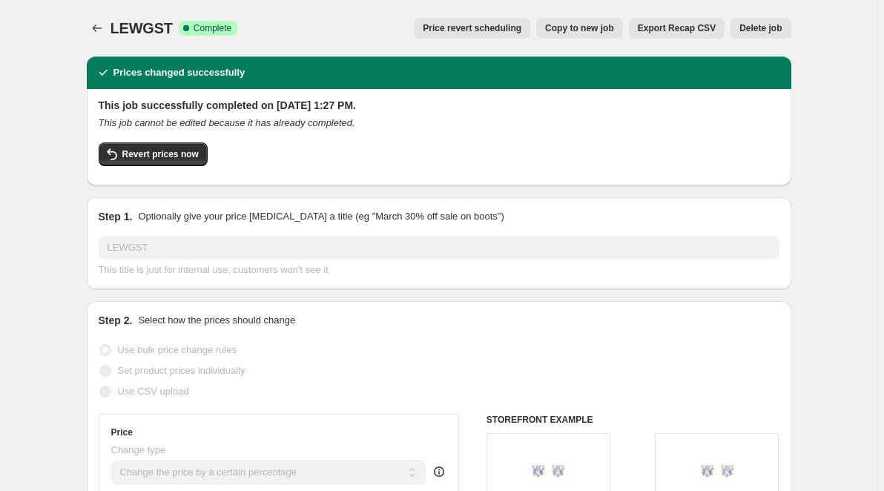  Describe the element at coordinates (760, 28) in the screenshot. I see `button: Delete job` at that location.